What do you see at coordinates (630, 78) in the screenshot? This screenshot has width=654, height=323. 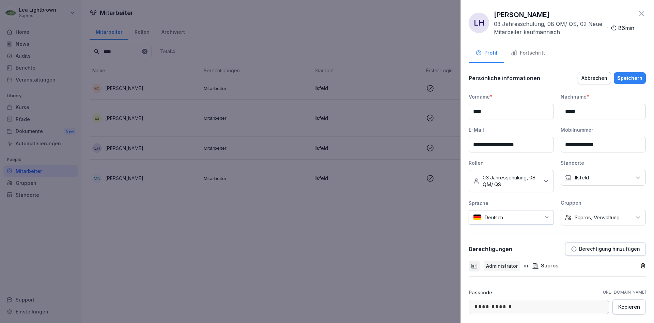 I see `button: Speichern` at bounding box center [630, 78].